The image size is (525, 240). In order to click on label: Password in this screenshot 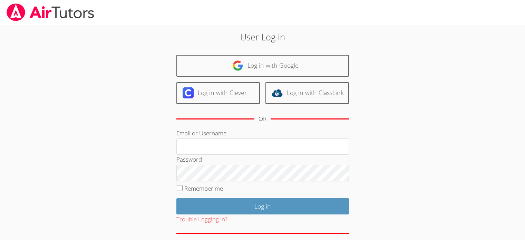, I will do `click(189, 159)`.